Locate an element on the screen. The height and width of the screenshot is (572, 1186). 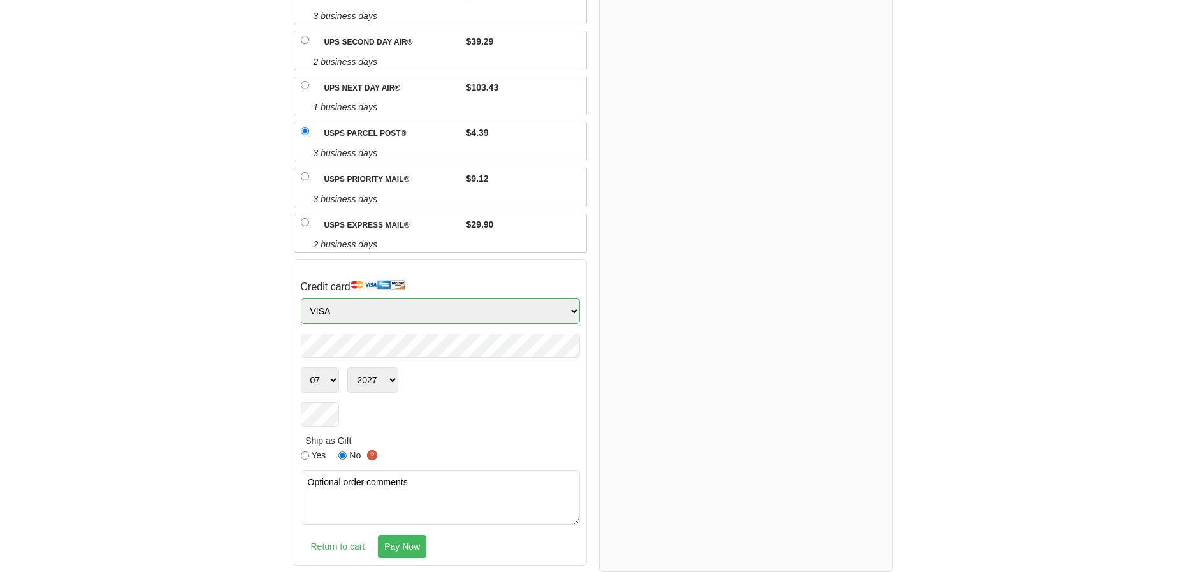
span: $29.90 is located at coordinates (480, 224).